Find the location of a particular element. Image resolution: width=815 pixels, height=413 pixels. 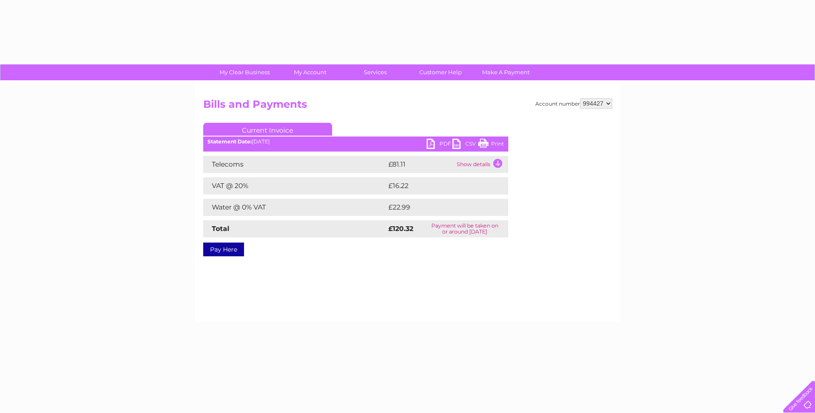

td: Telecoms is located at coordinates (295, 165).